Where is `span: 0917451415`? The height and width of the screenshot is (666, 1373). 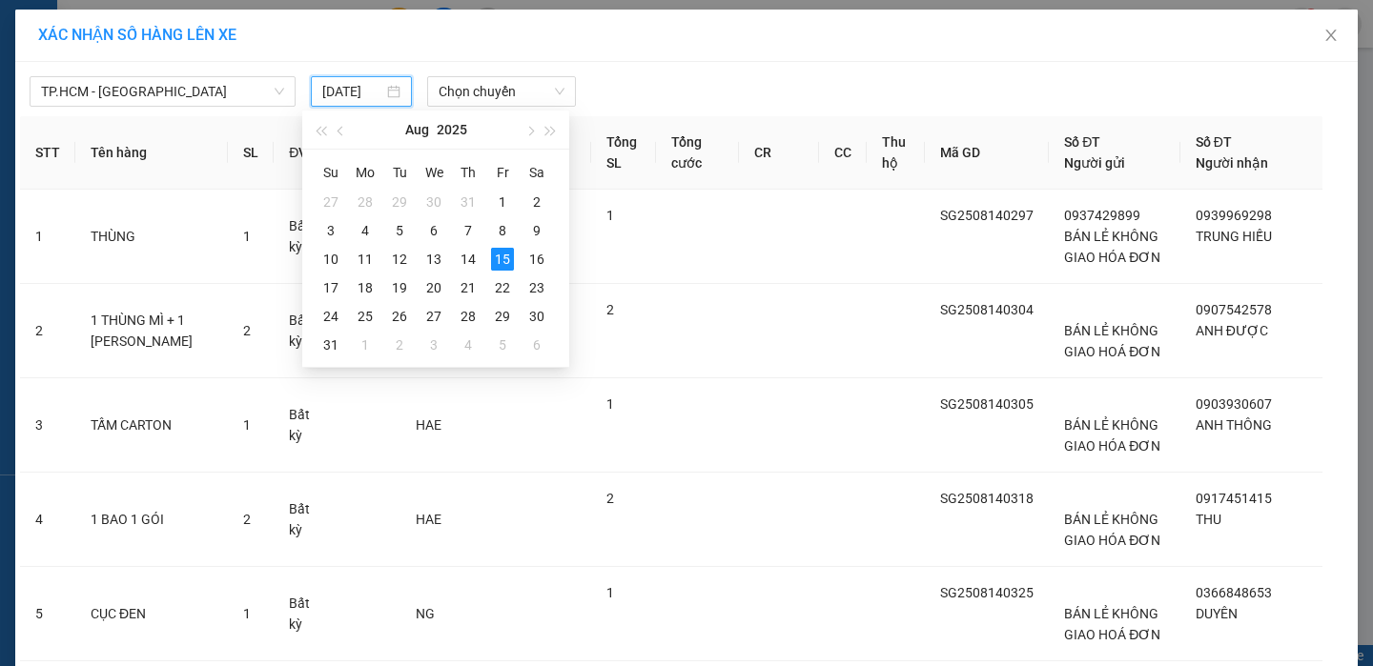
span: 0917451415 is located at coordinates (1234, 499).